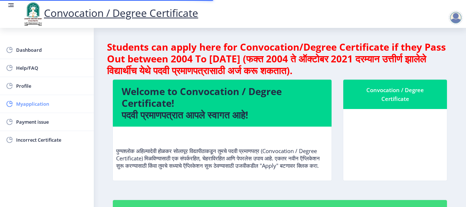 The height and width of the screenshot is (207, 466). What do you see at coordinates (52, 122) in the screenshot?
I see `span: Payment issue` at bounding box center [52, 122].